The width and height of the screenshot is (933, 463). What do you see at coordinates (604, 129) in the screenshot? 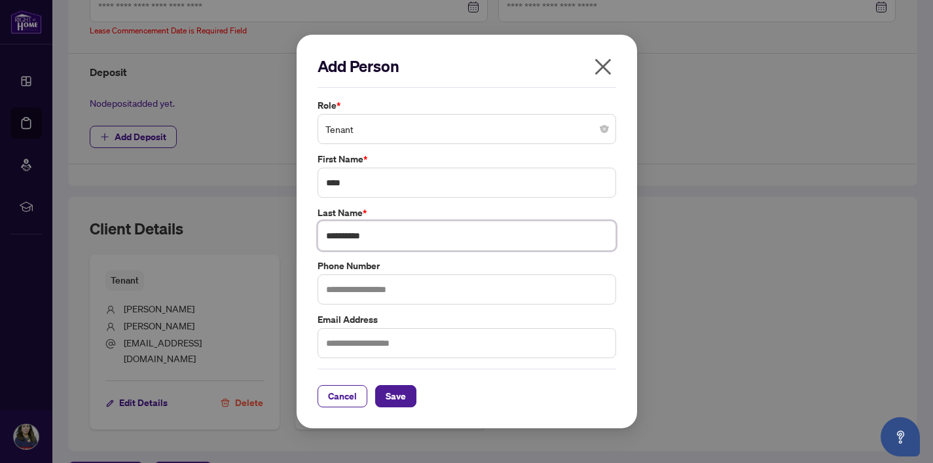
I see `span: close-circle` at bounding box center [604, 129].